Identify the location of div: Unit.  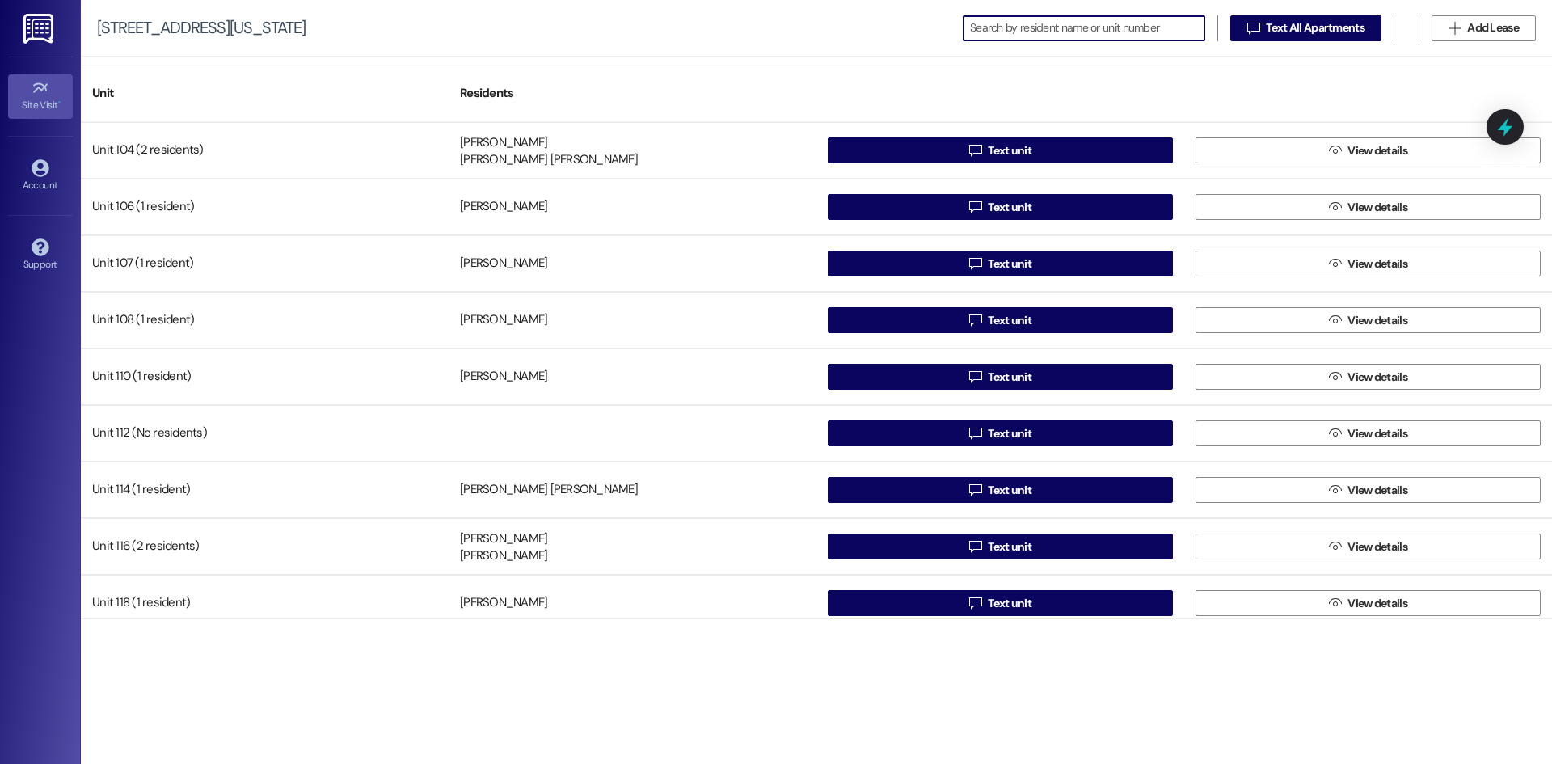
(264, 93).